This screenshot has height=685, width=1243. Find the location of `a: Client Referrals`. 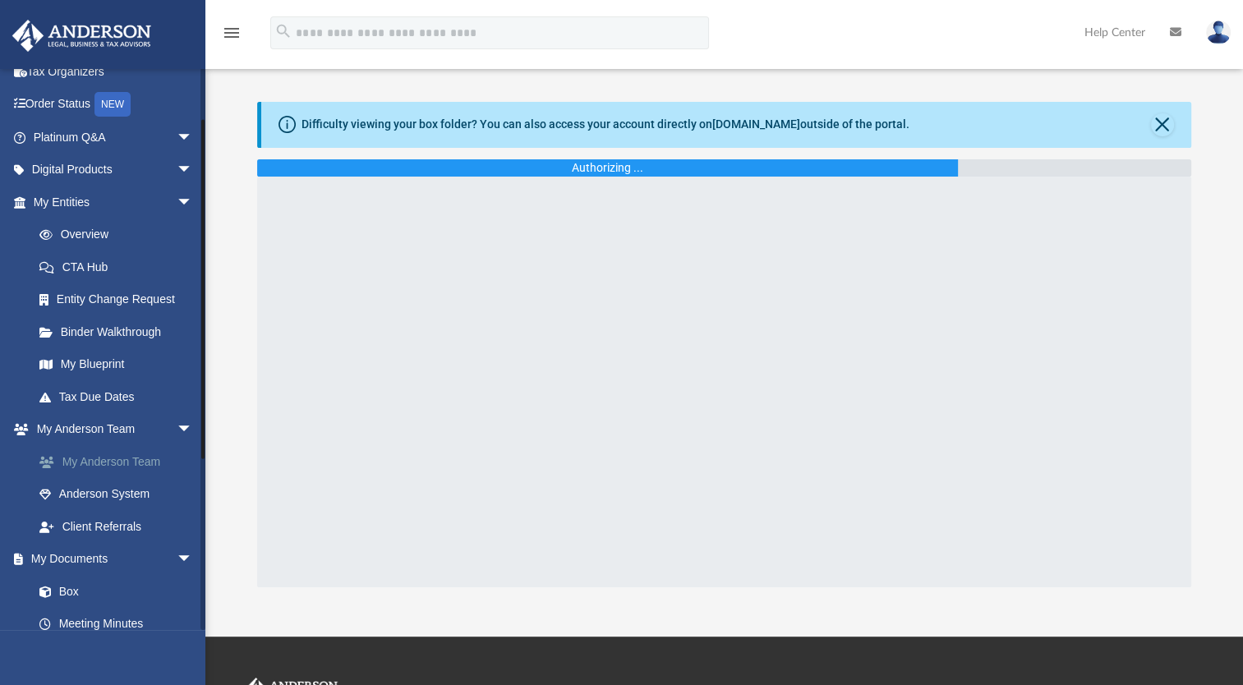

a: Client Referrals is located at coordinates (120, 527).